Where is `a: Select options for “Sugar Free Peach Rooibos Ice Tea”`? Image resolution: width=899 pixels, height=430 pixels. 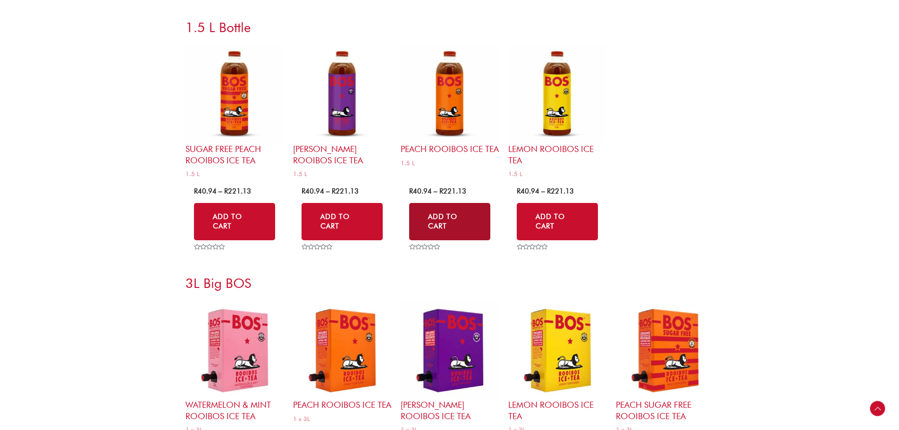
a: Select options for “Sugar Free Peach Rooibos Ice Tea” is located at coordinates (235, 221).